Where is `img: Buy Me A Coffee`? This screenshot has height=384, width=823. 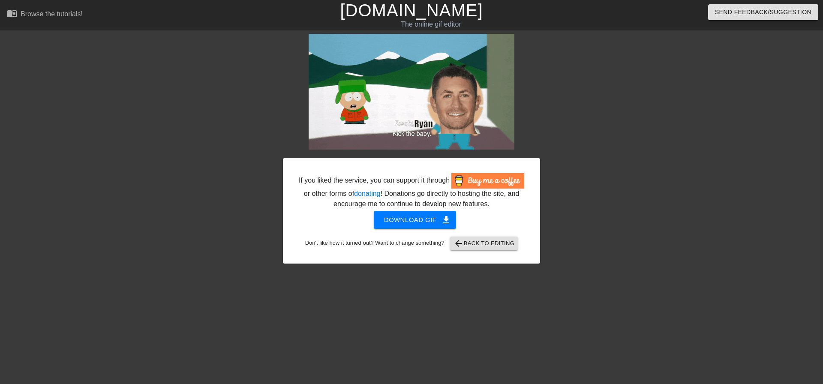 img: Buy Me A Coffee is located at coordinates (488, 181).